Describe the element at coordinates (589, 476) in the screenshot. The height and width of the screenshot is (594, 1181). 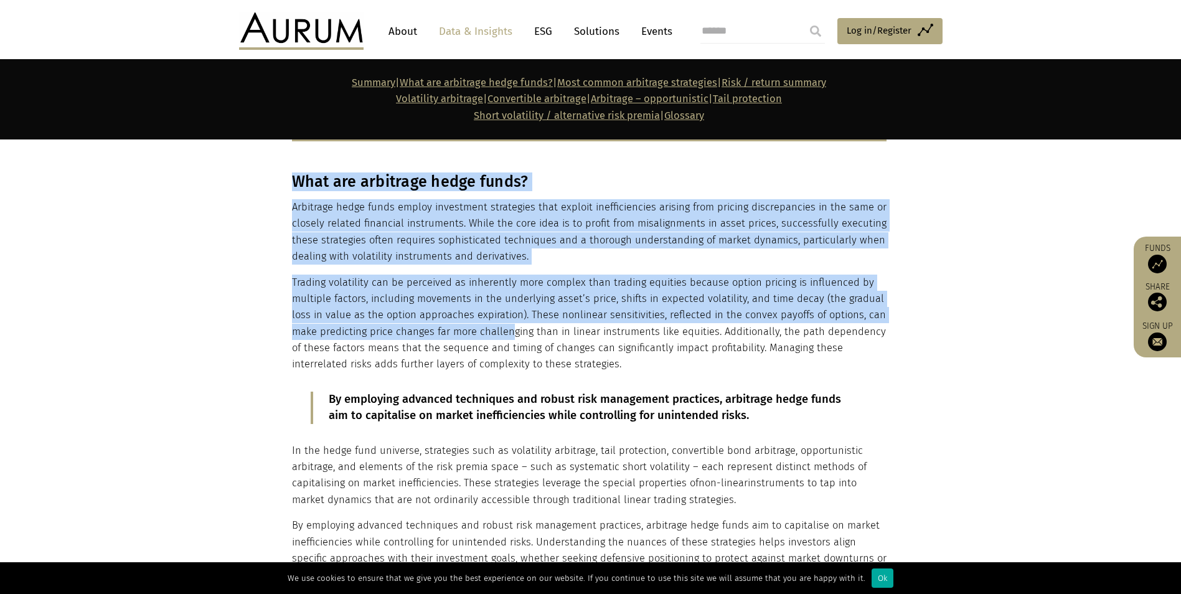
I see `p: In the hedge fund universe, strategies such as volatility arbitrage, tail protection, convertible...` at that location.